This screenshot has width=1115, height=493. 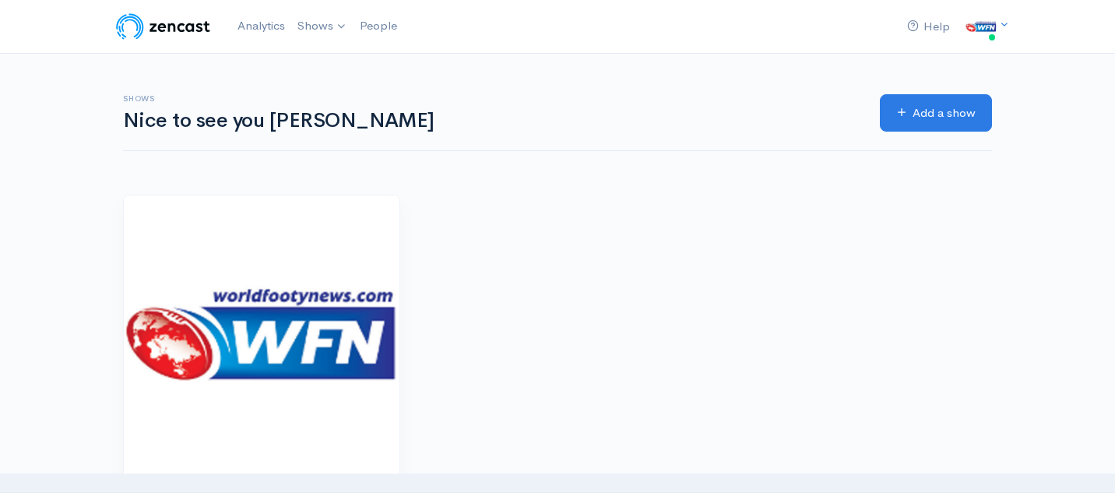 I want to click on a: Analytics, so click(x=261, y=26).